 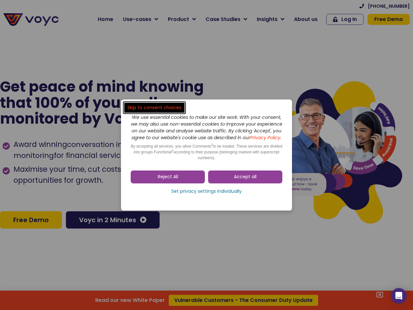 What do you see at coordinates (154, 108) in the screenshot?
I see `a: Skip to consent choices` at bounding box center [154, 108].